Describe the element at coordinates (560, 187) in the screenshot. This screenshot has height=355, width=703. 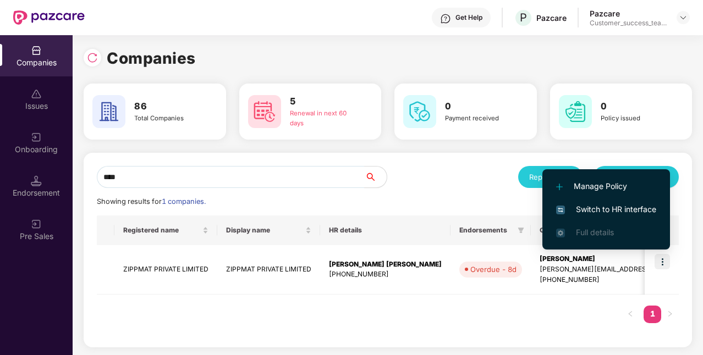
I see `img: svg+xml;base64,PHN2ZyB4bWxucz0iaHR0cDovL3d3dy53My5vcmcvMjAwMC9zdmciIHdpZHRoPSIxMi4yMDEiIGhlaWdodD...` at that location.